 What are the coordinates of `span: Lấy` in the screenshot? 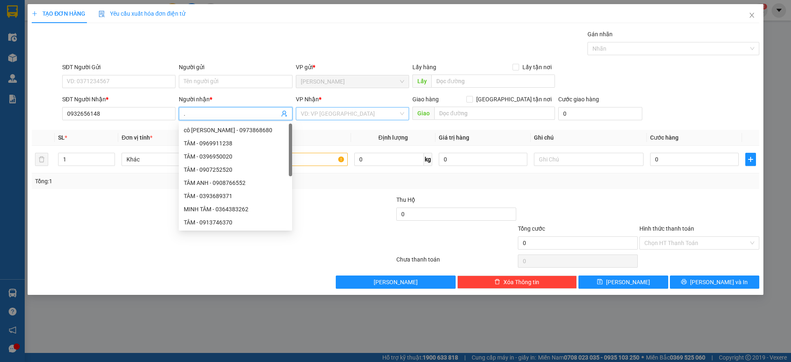 It's located at (422, 81).